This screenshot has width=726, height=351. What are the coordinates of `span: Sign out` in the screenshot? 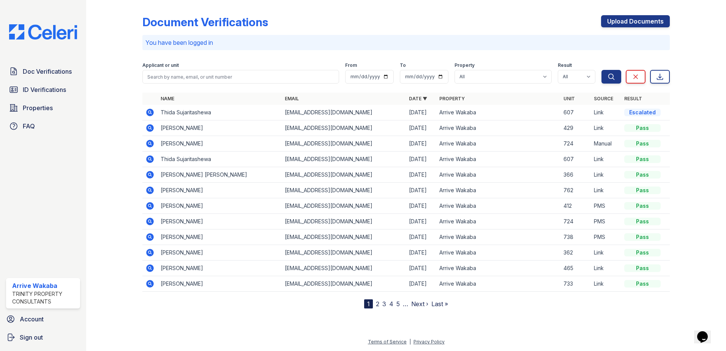 It's located at (31, 337).